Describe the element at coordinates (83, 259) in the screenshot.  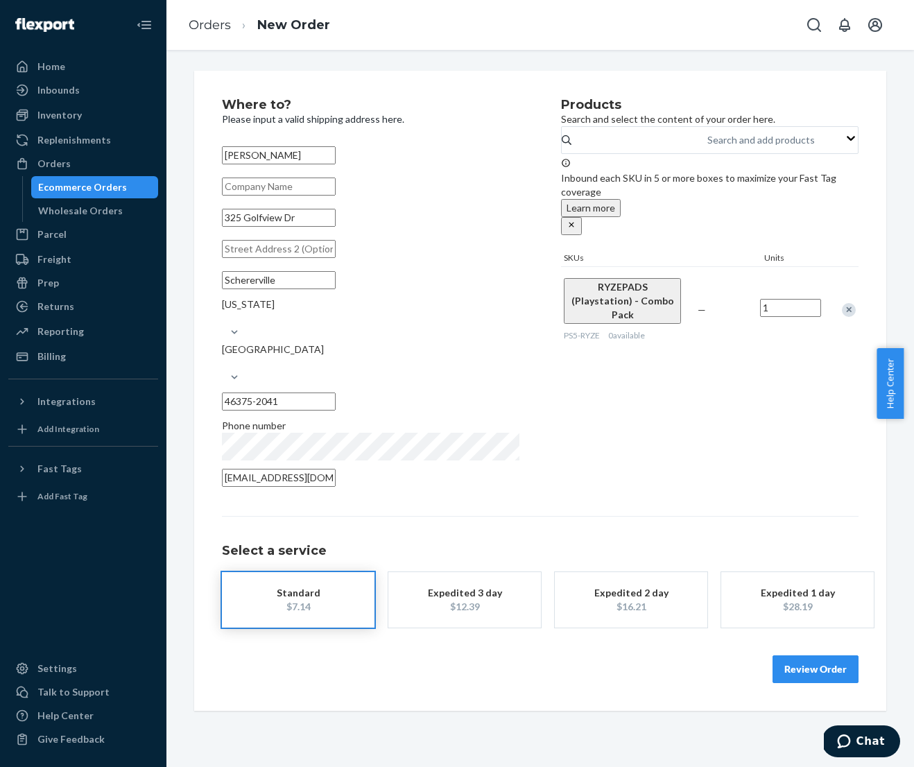
I see `a: Freight` at that location.